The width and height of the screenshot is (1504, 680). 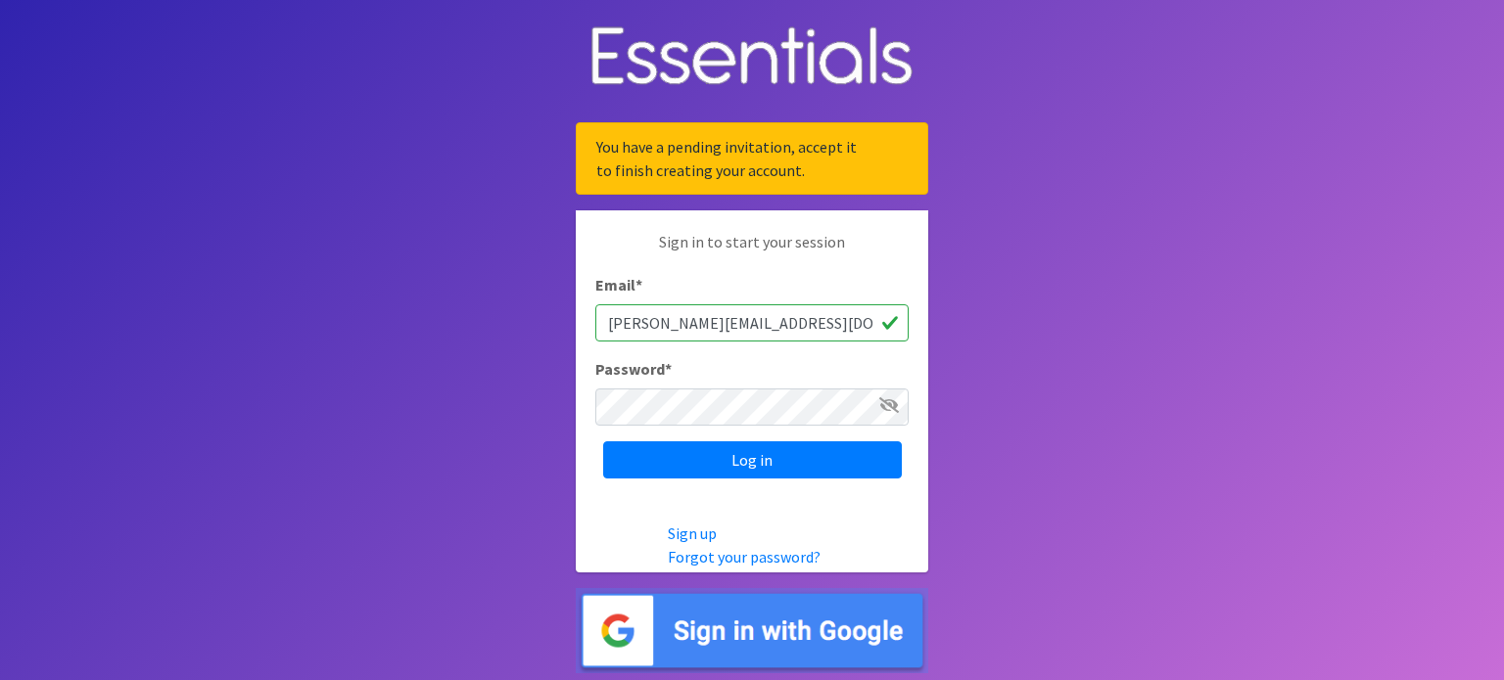 I want to click on div: You have a pending invitation, accept it to finish creating your account., so click(x=752, y=159).